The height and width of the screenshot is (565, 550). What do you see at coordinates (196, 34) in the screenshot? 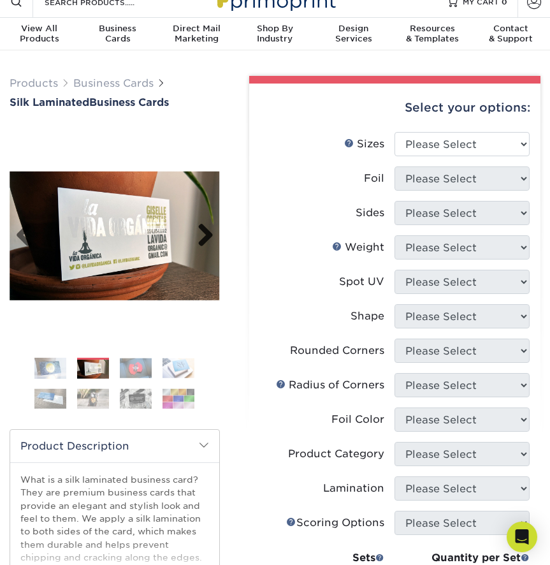
I see `div: Marketing` at bounding box center [196, 34].